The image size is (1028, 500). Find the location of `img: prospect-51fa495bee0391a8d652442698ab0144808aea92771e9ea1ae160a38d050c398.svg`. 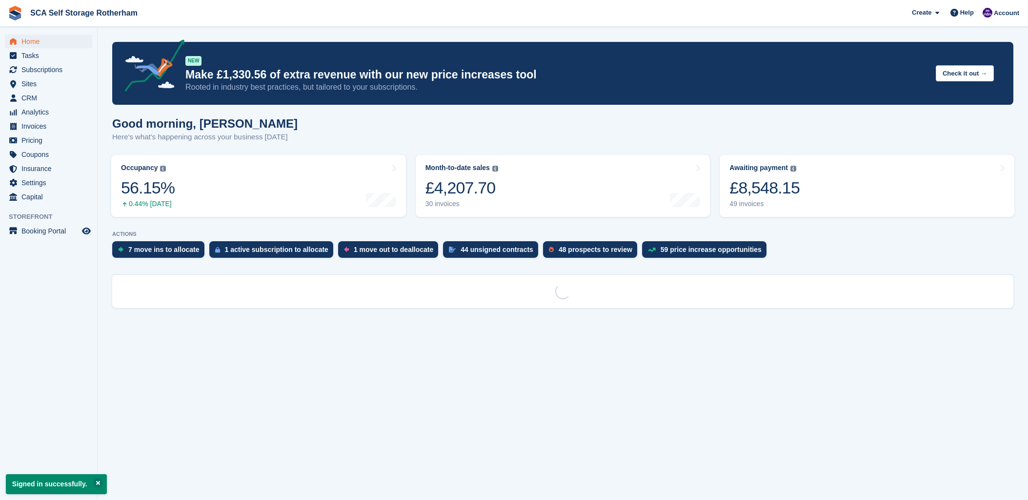

img: prospect-51fa495bee0391a8d652442698ab0144808aea92771e9ea1ae160a38d050c398.svg is located at coordinates (551, 250).